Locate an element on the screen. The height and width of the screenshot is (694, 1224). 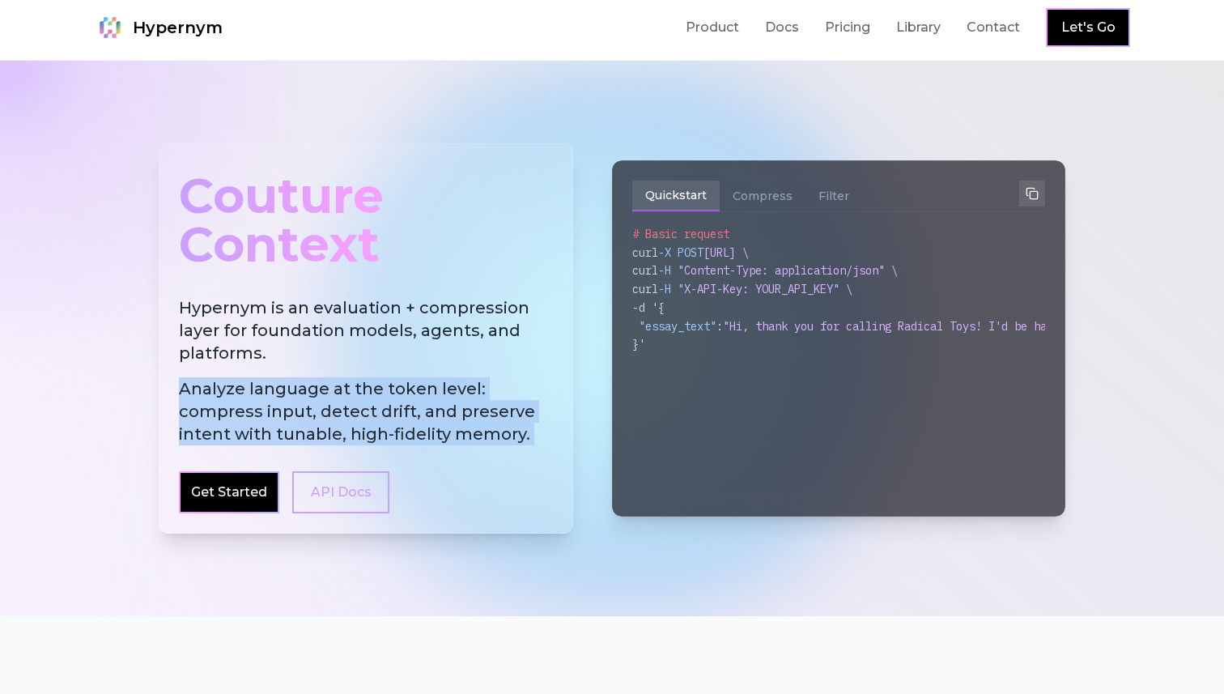
span: -X POST is located at coordinates (681, 253).